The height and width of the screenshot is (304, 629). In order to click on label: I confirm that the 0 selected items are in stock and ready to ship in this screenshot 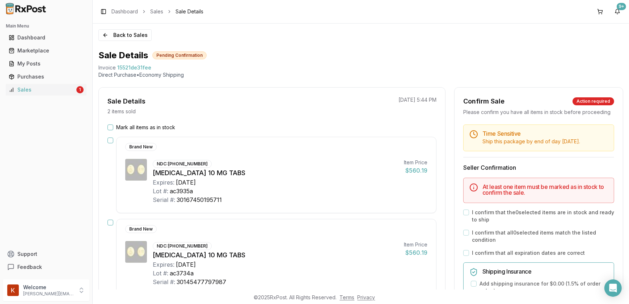, I will do `click(543, 216)`.